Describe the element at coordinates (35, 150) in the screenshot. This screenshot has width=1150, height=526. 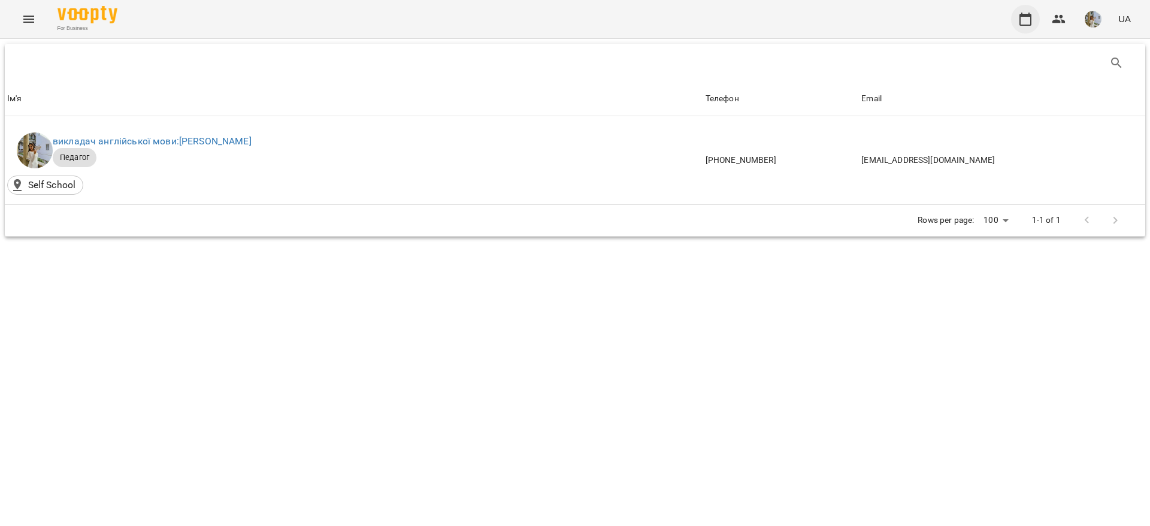
I see `img: Ковтун Анастасія Сергіїівна` at that location.